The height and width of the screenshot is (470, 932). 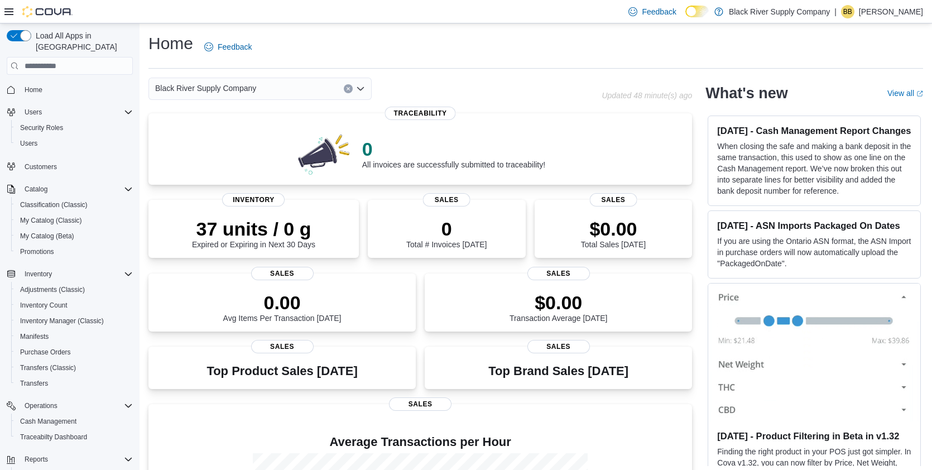 What do you see at coordinates (74, 305) in the screenshot?
I see `span: Inventory Count` at bounding box center [74, 305].